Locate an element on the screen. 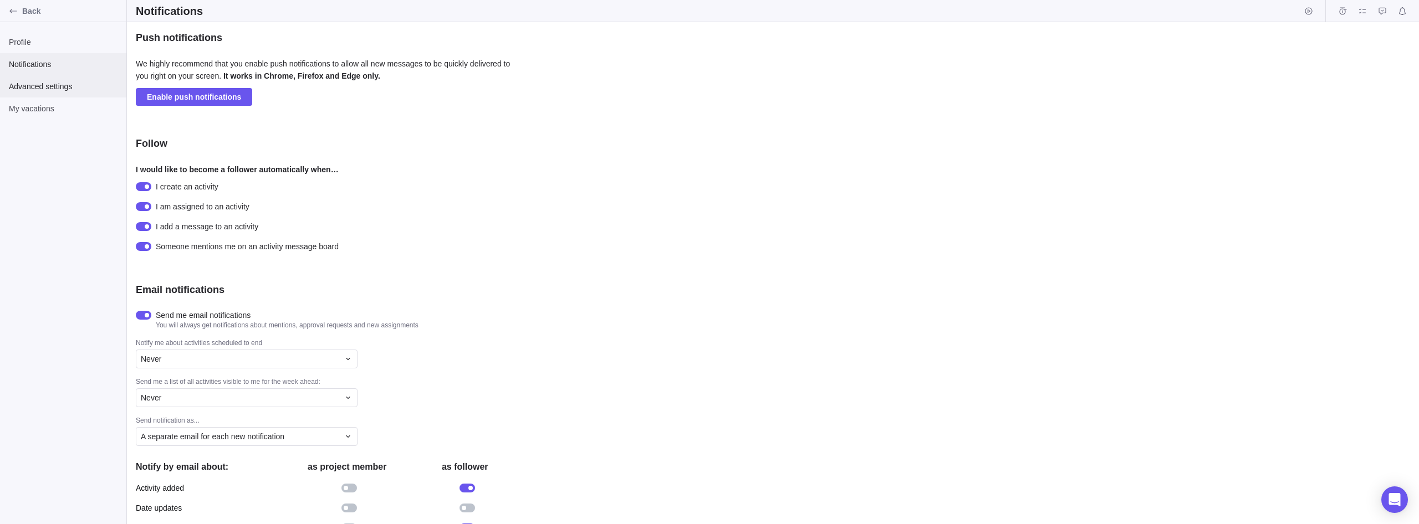  span: My assignments is located at coordinates (1362, 11).